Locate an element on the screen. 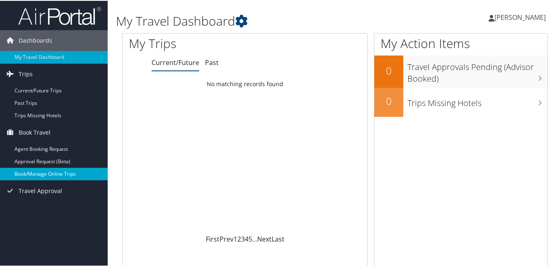 This screenshot has height=266, width=559. a: 3 is located at coordinates (243, 238).